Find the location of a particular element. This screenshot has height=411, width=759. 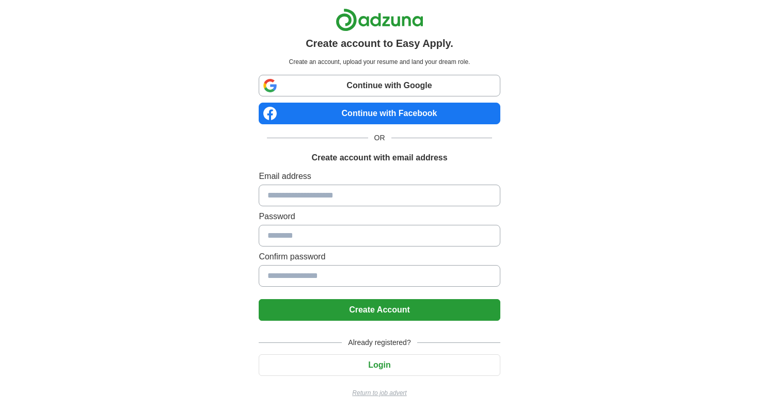

p: Create an account, upload your resume and land your dream role. is located at coordinates (379, 62).